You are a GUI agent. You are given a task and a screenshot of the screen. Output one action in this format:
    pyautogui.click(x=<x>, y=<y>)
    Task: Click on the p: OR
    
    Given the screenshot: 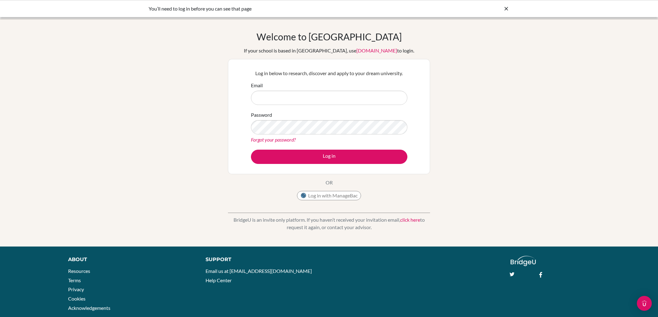 What is the action you would take?
    pyautogui.click(x=329, y=183)
    